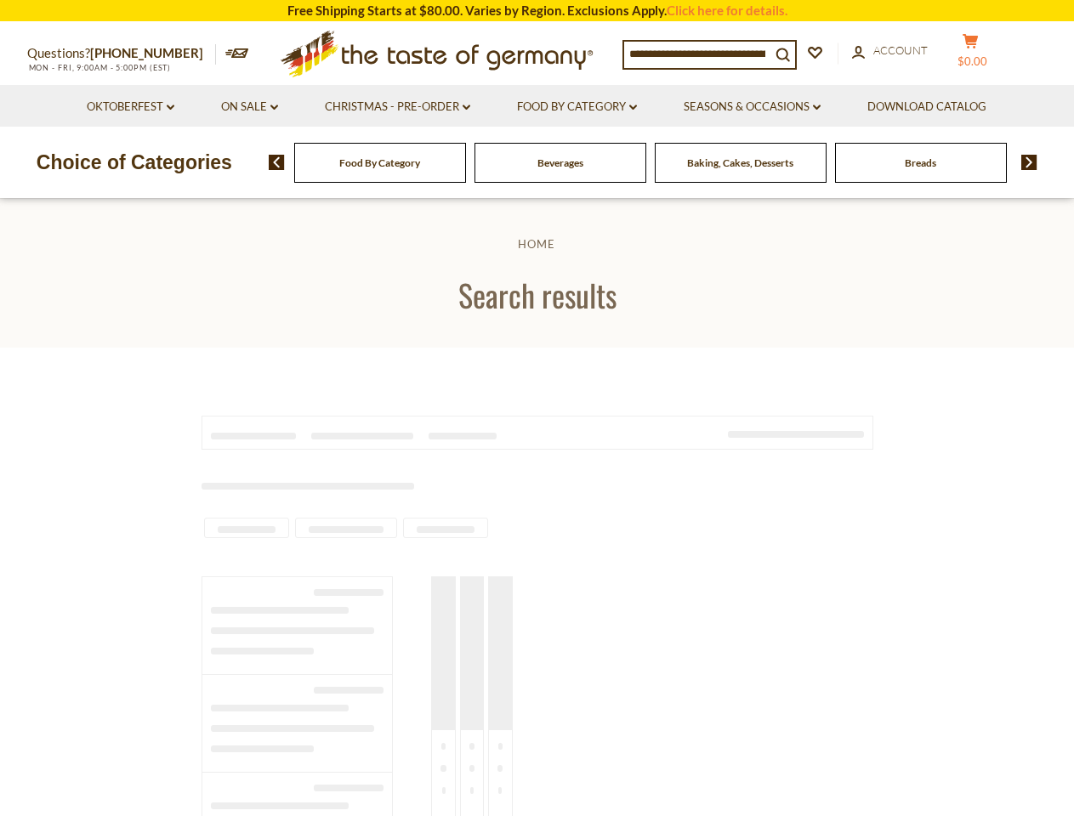  Describe the element at coordinates (1029, 162) in the screenshot. I see `img: next arrow` at that location.